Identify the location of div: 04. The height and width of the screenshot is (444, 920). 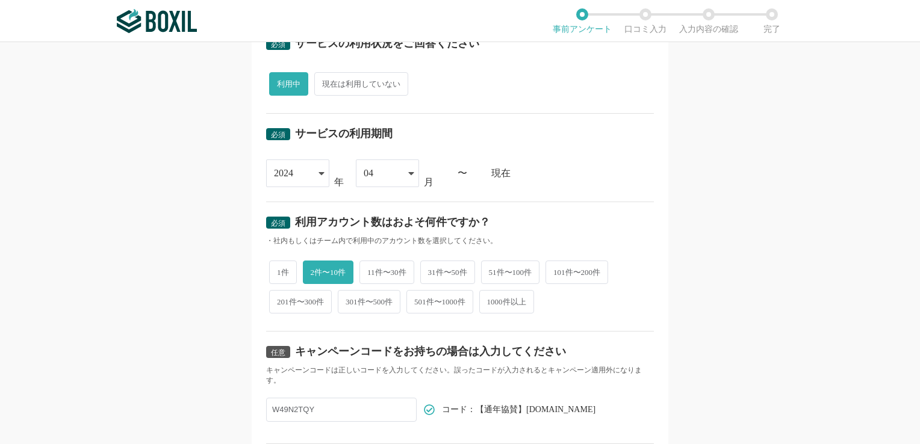
(368, 173).